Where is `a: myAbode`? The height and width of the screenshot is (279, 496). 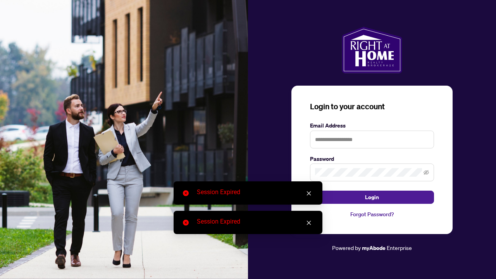
a: myAbode is located at coordinates (374, 248).